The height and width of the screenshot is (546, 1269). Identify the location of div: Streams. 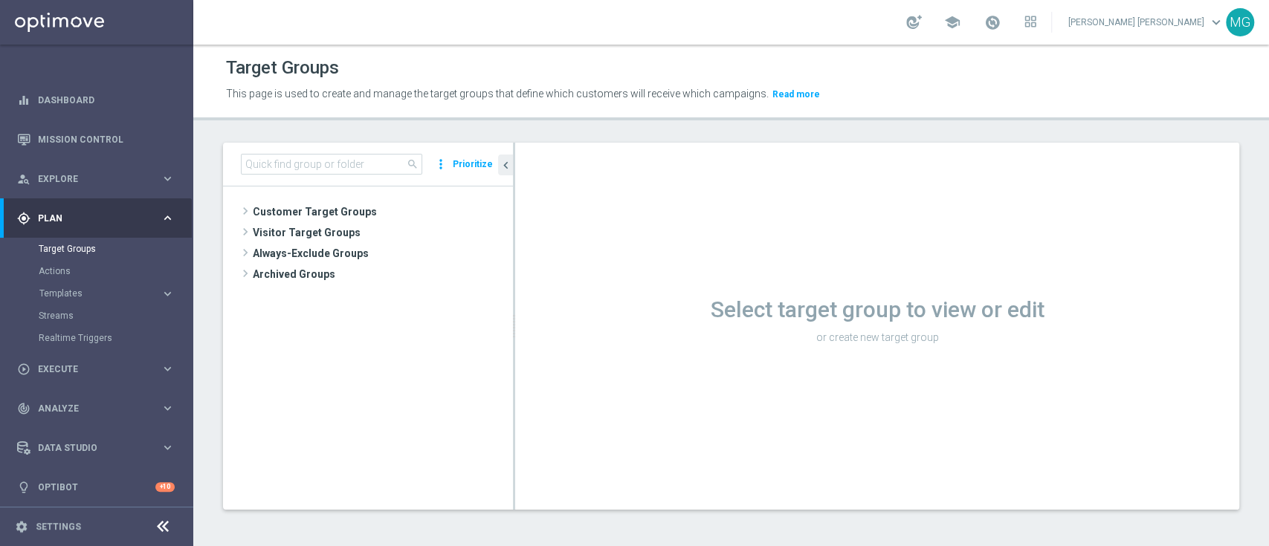
(115, 316).